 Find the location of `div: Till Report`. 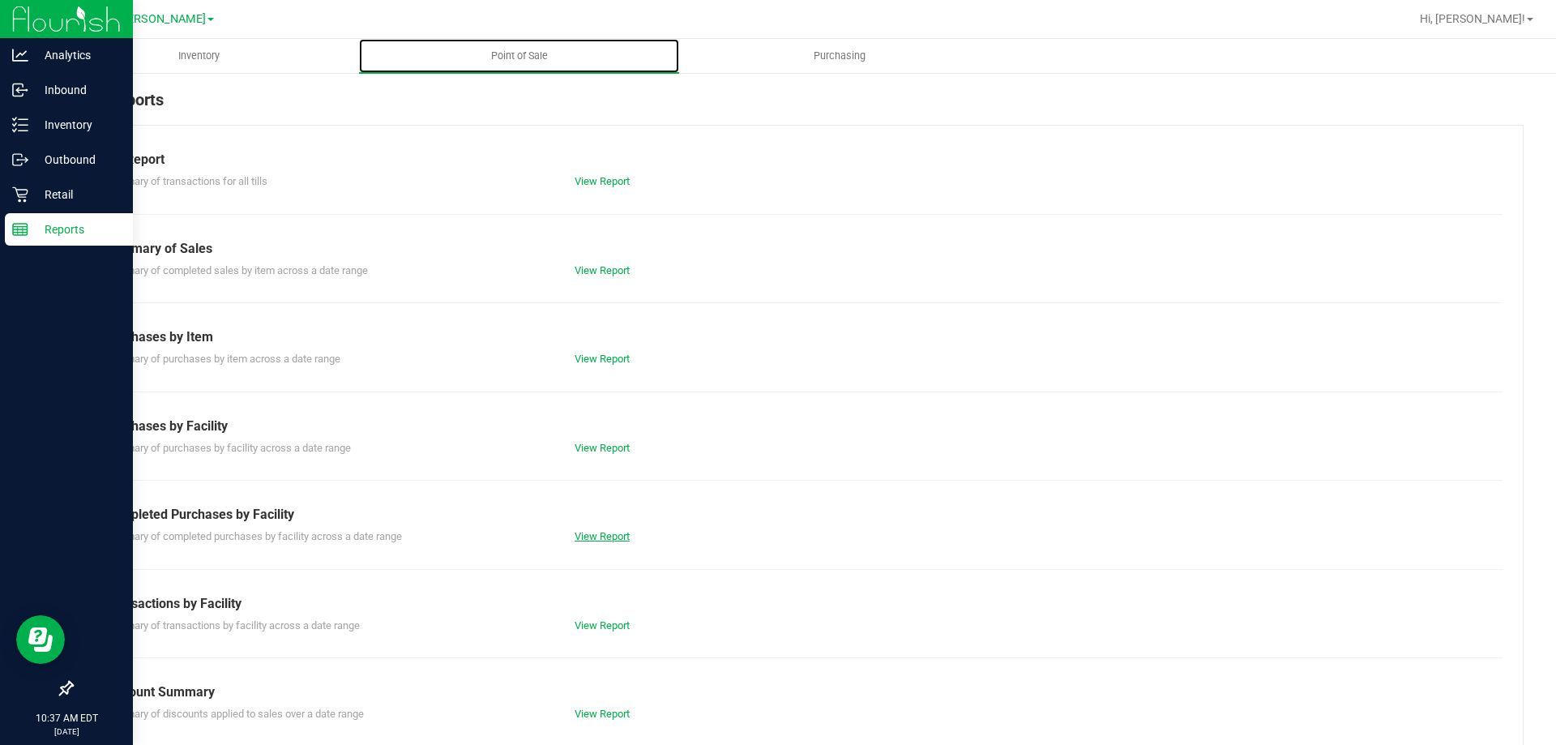

div: Till Report is located at coordinates (797, 160).